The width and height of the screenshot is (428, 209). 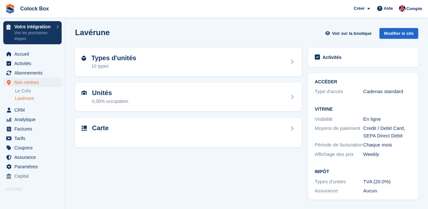 I want to click on span: Voir sur la boutique, so click(x=351, y=34).